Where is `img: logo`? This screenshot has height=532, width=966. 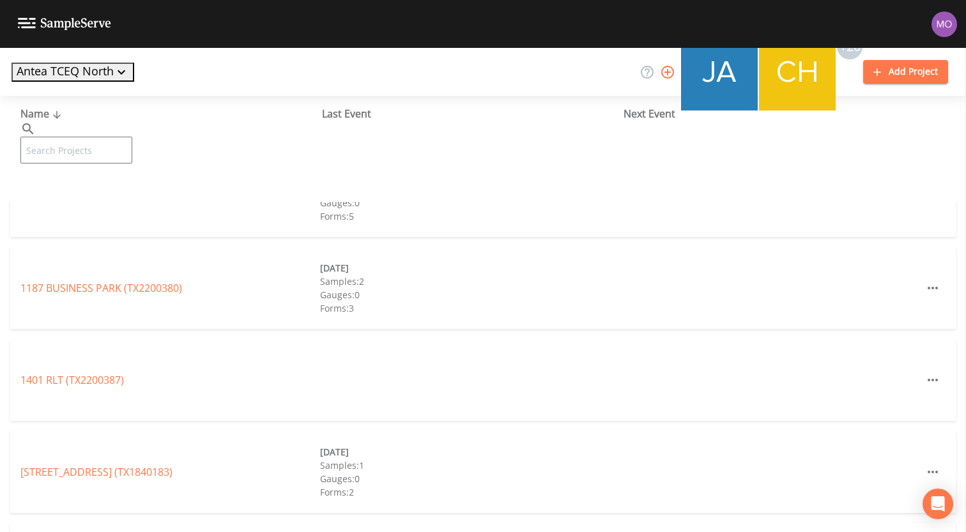 img: logo is located at coordinates (65, 24).